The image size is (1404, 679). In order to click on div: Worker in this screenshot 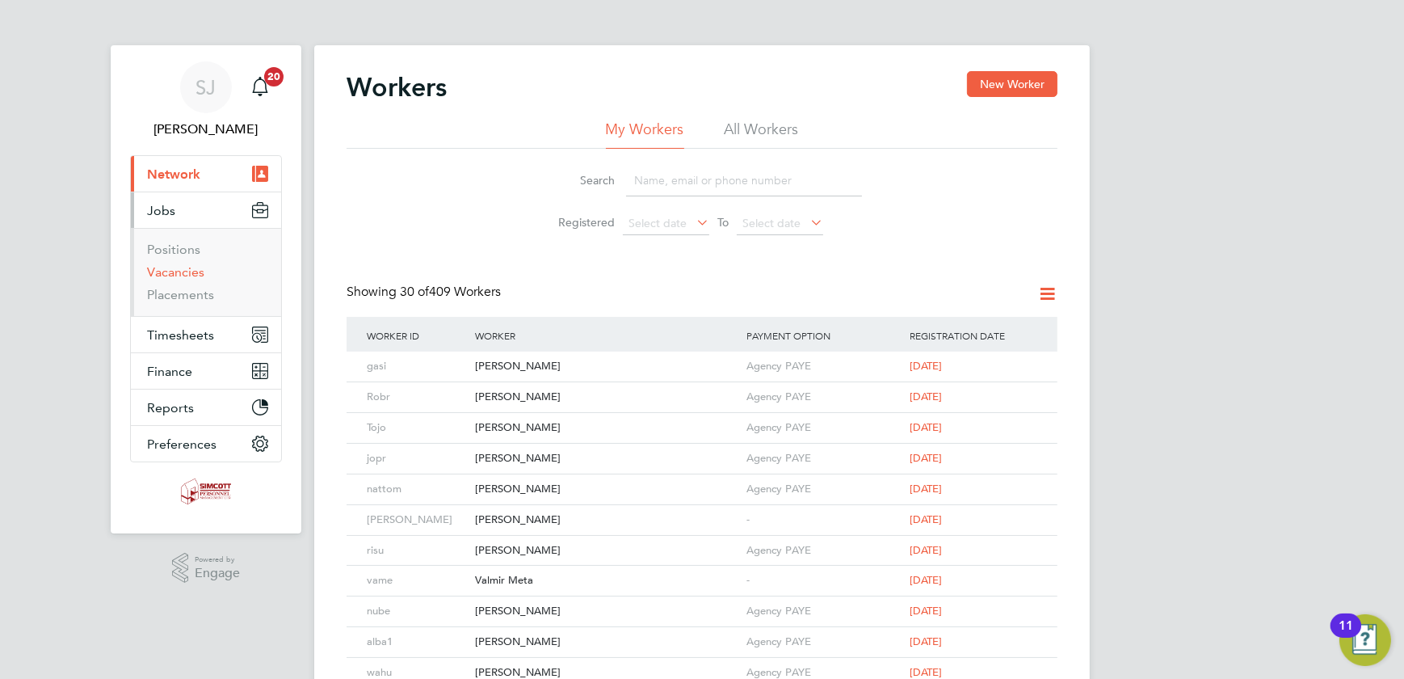, I will do `click(607, 335)`.